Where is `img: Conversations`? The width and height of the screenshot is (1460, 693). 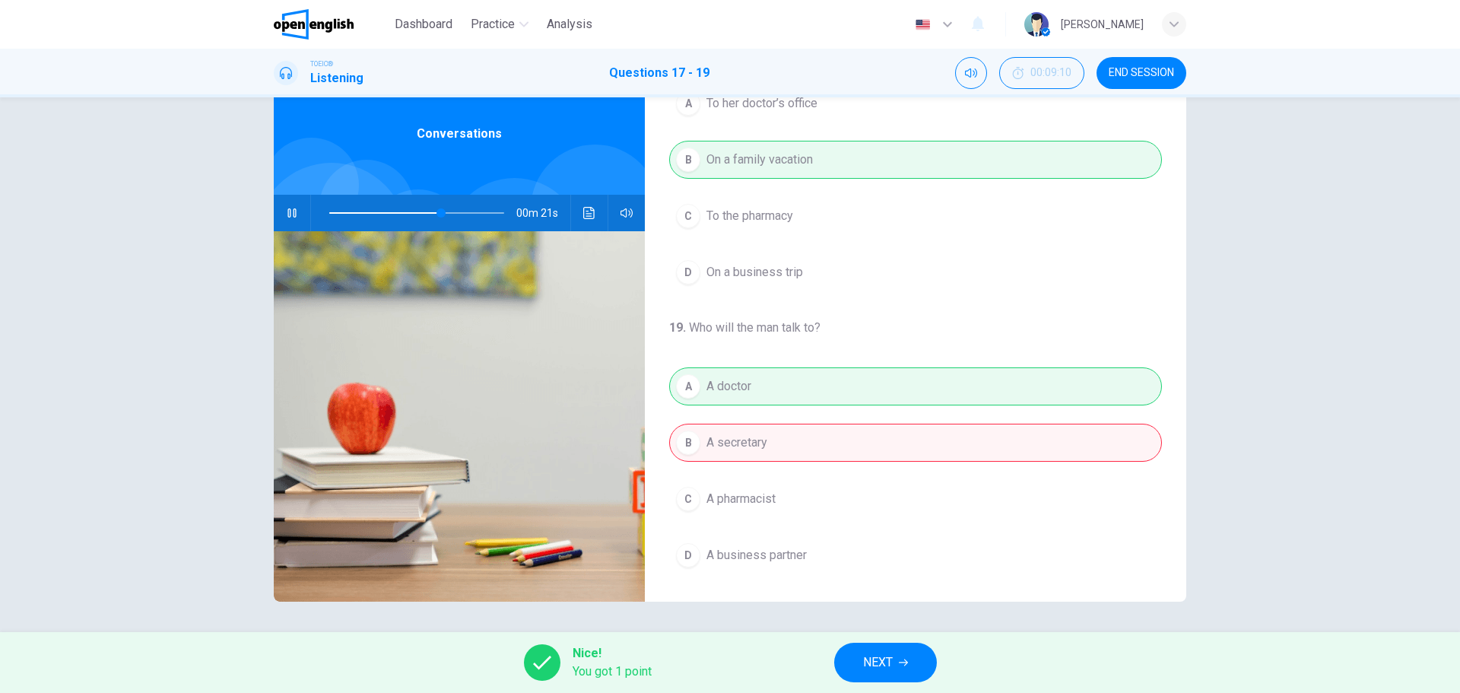 img: Conversations is located at coordinates (459, 416).